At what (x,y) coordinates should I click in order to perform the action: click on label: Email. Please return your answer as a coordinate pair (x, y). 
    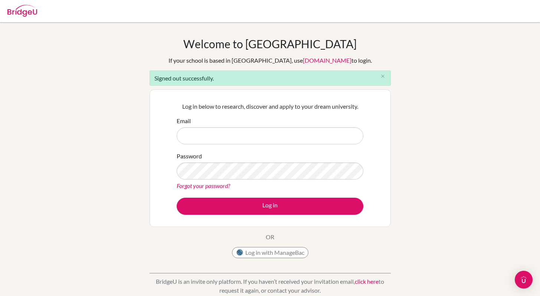
    Looking at the image, I should click on (184, 121).